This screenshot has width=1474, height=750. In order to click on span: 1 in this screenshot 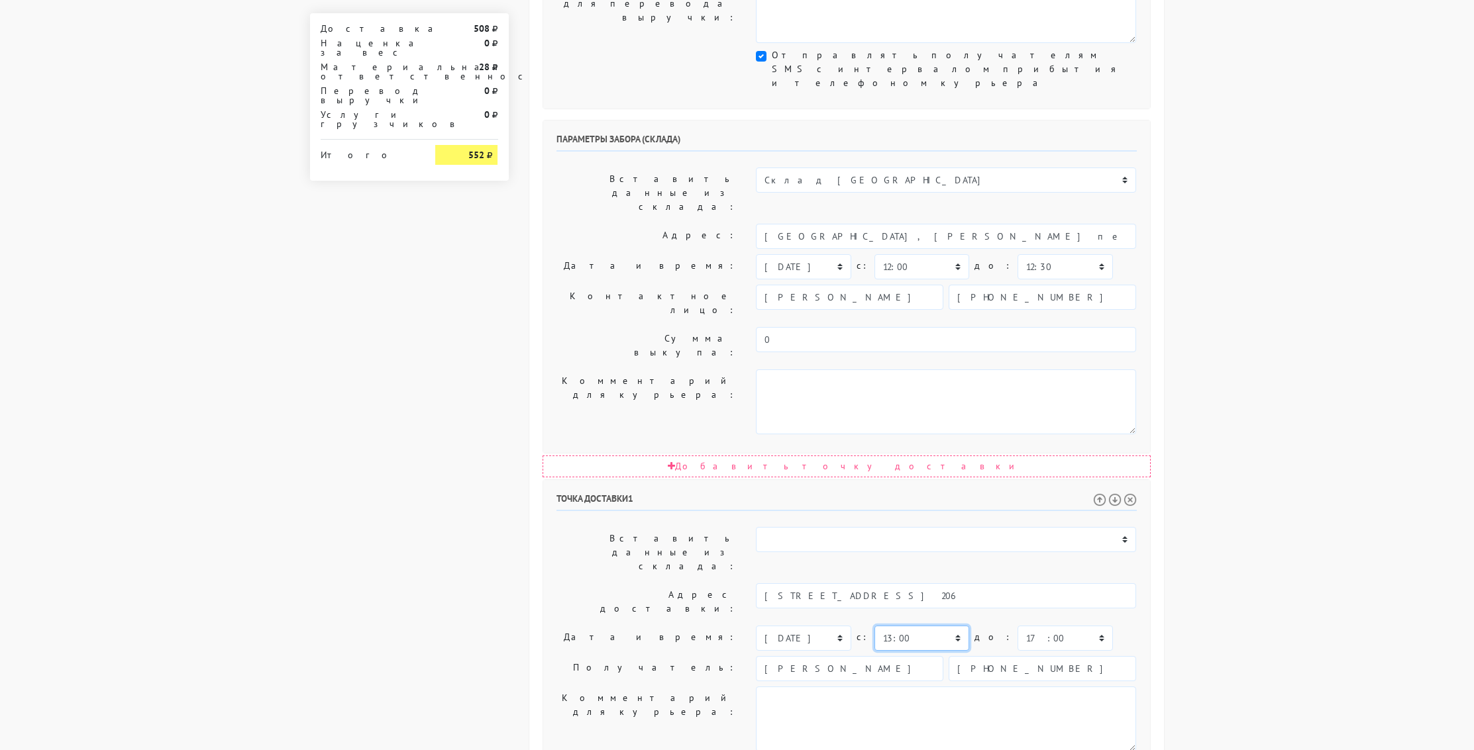, I will do `click(631, 499)`.